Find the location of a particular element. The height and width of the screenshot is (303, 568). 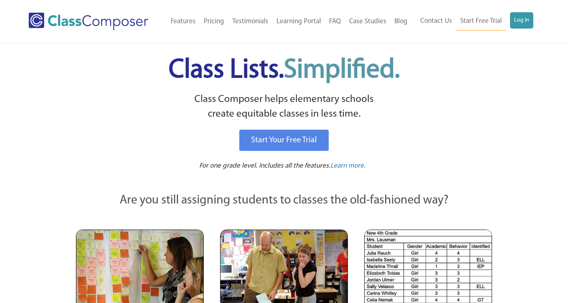

a: Start Free Trial is located at coordinates (481, 21).